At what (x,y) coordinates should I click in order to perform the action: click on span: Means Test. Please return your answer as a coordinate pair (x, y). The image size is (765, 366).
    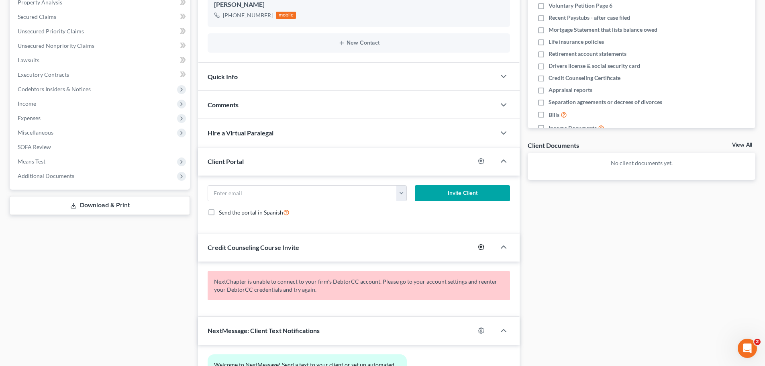
    Looking at the image, I should click on (31, 161).